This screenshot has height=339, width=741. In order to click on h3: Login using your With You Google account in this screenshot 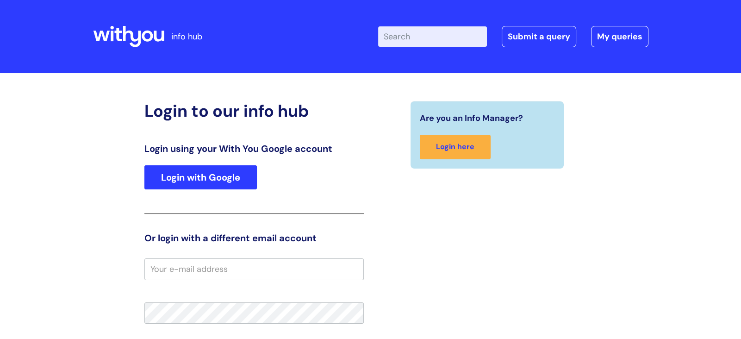, I will do `click(254, 149)`.